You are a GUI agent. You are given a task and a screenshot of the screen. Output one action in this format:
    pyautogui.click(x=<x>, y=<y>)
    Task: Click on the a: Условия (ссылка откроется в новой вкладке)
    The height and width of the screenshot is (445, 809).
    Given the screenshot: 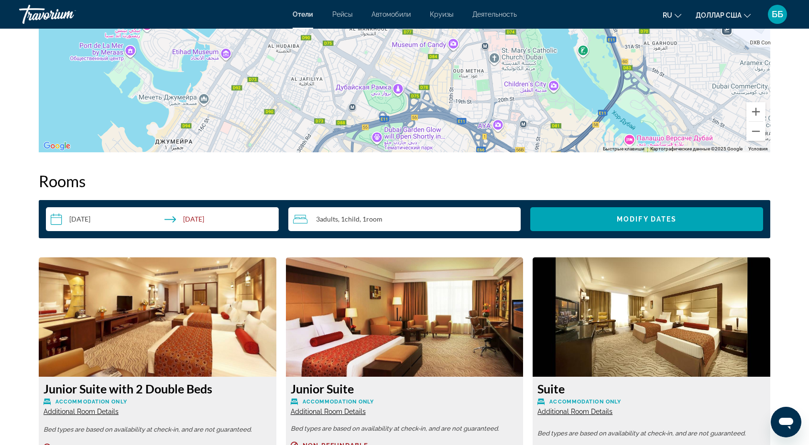 What is the action you would take?
    pyautogui.click(x=757, y=149)
    